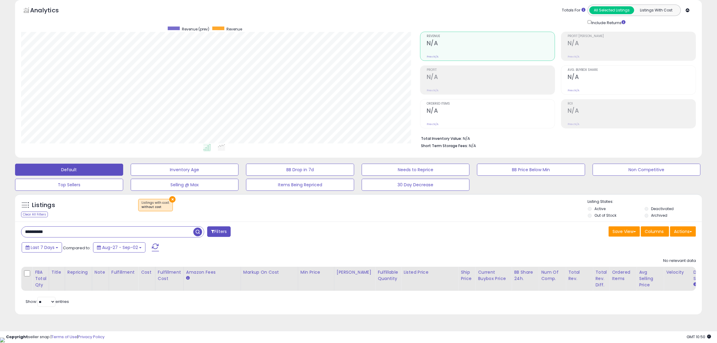  What do you see at coordinates (645, 202) in the screenshot?
I see `p: Listing States:` at bounding box center [645, 202].